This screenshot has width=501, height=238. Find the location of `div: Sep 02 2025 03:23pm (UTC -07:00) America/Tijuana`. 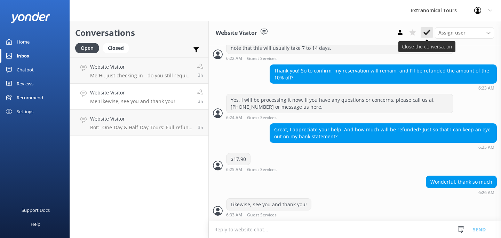

div: Sep 02 2025 03:23pm (UTC -07:00) America/Tijuana is located at coordinates (383, 88).